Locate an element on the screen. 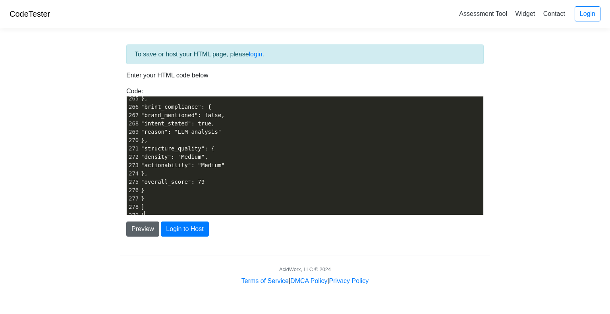  div: 273 is located at coordinates (133, 165).